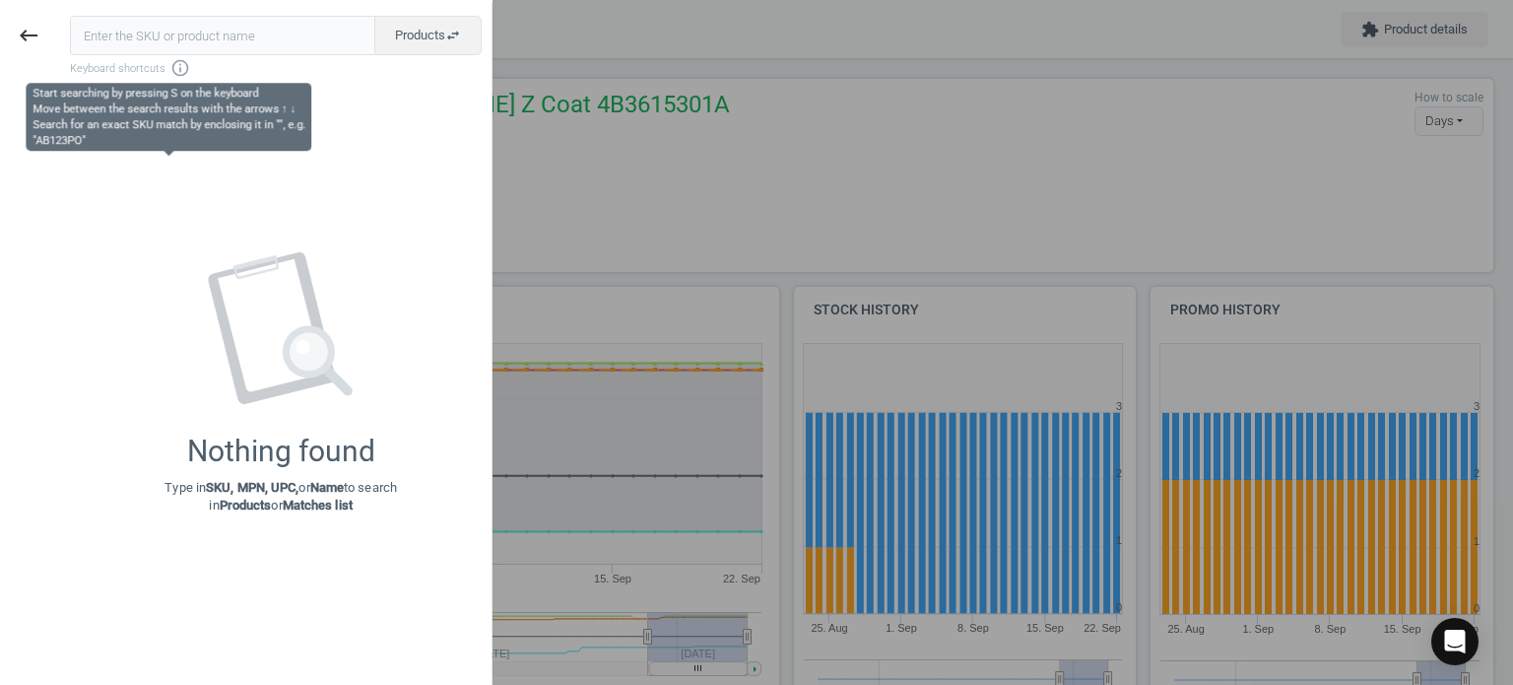 This screenshot has height=685, width=1513. What do you see at coordinates (281, 496) in the screenshot?
I see `p: Type in or to search in or` at bounding box center [281, 496].